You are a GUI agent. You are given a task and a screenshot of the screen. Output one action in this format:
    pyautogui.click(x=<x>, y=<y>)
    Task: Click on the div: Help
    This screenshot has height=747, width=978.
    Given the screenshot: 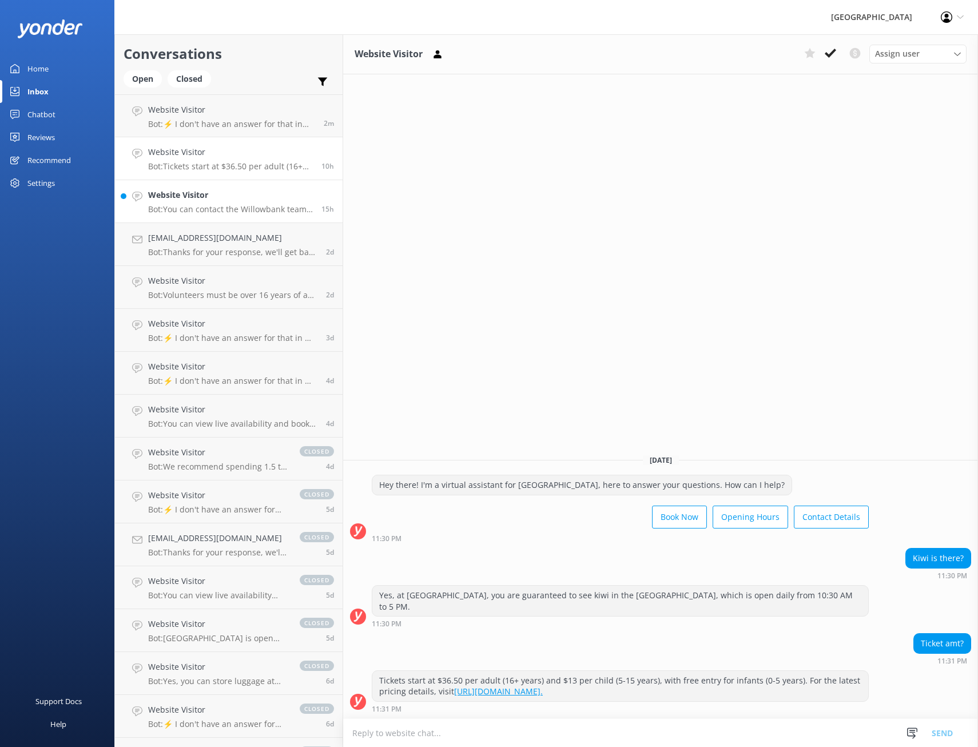 What is the action you would take?
    pyautogui.click(x=58, y=724)
    